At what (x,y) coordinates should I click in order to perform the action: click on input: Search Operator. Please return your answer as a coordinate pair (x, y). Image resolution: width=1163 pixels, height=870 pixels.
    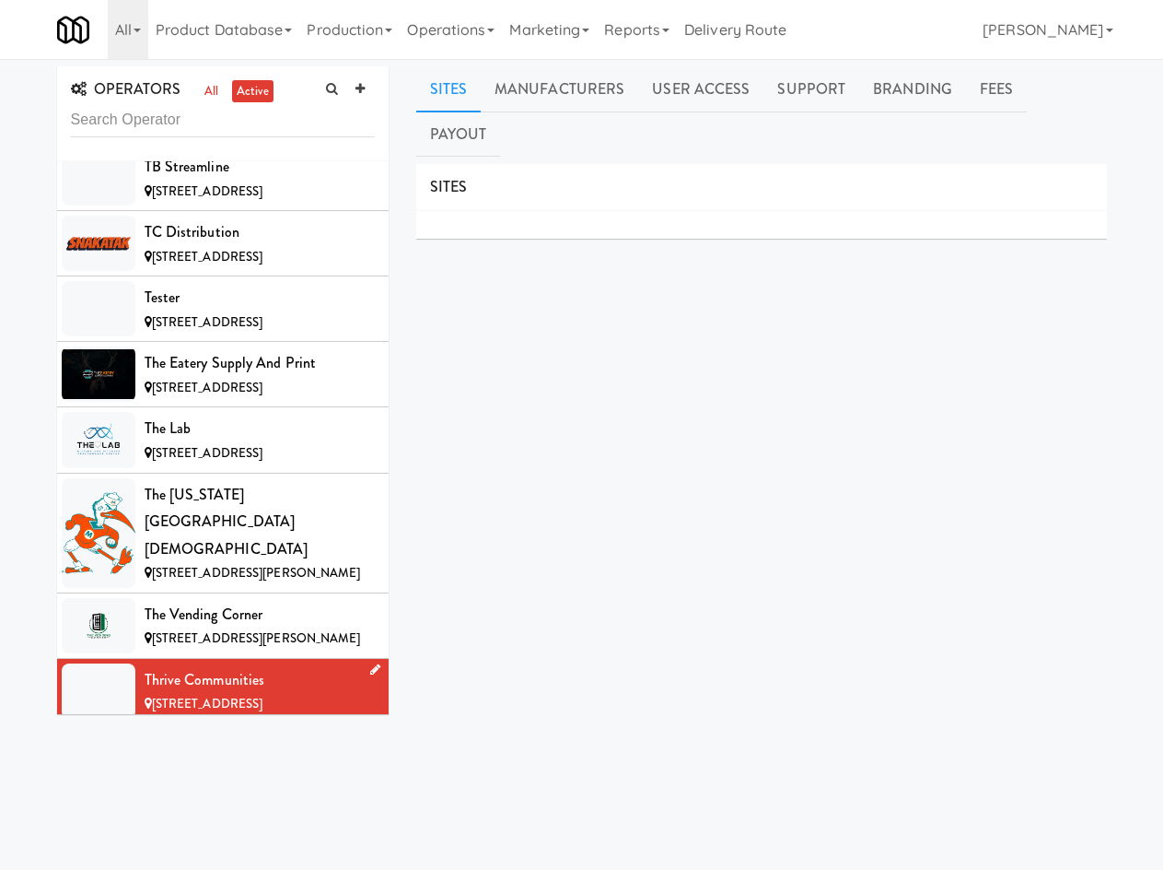
    Looking at the image, I should click on (223, 120).